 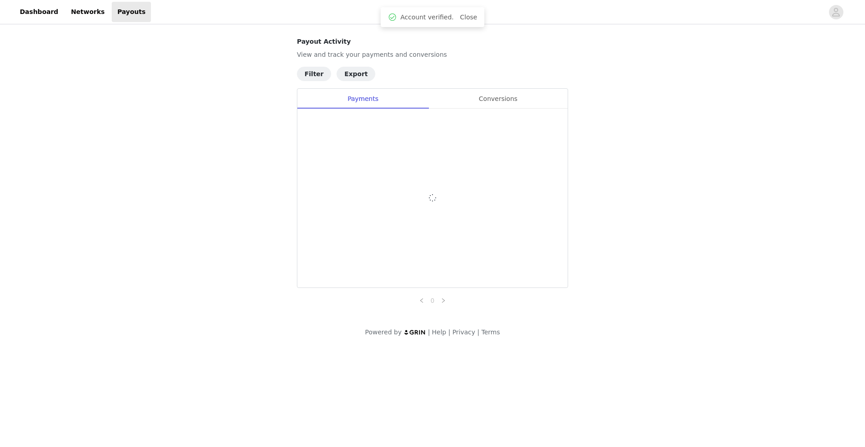 What do you see at coordinates (443, 300) in the screenshot?
I see `i: icon: right` at bounding box center [443, 300].